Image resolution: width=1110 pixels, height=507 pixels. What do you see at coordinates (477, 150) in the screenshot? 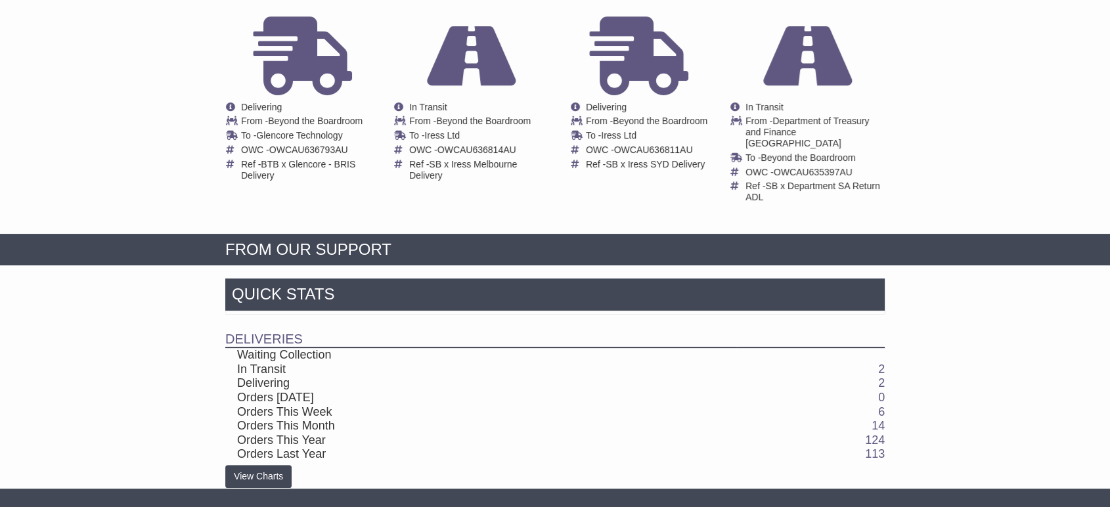
I see `span: OWCAU636814AU` at bounding box center [477, 150].